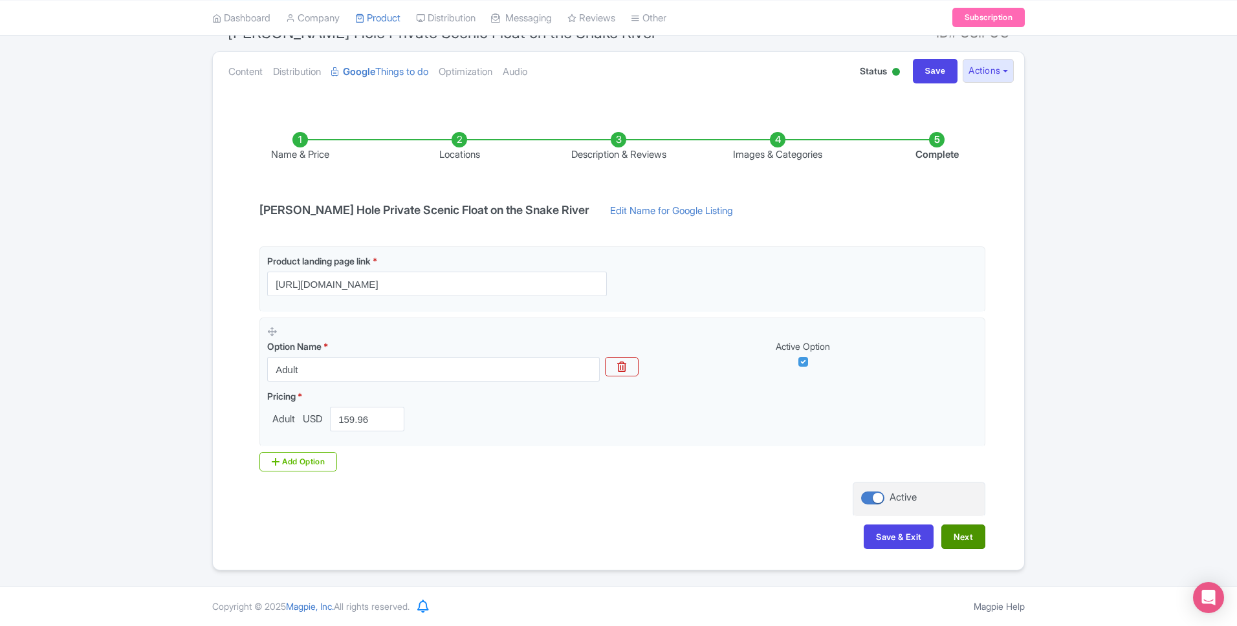  I want to click on li: Name & Price, so click(300, 147).